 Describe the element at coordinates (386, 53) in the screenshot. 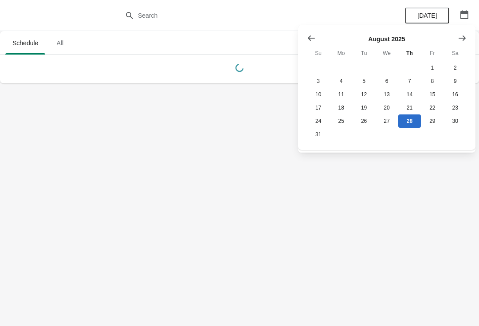

I see `th: Wednesday` at that location.